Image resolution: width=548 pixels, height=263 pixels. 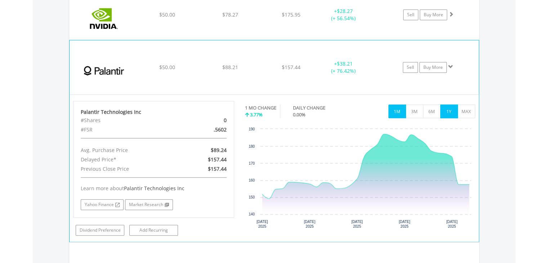 I want to click on div: Chart. Highcharts interactive chart., so click(x=360, y=179).